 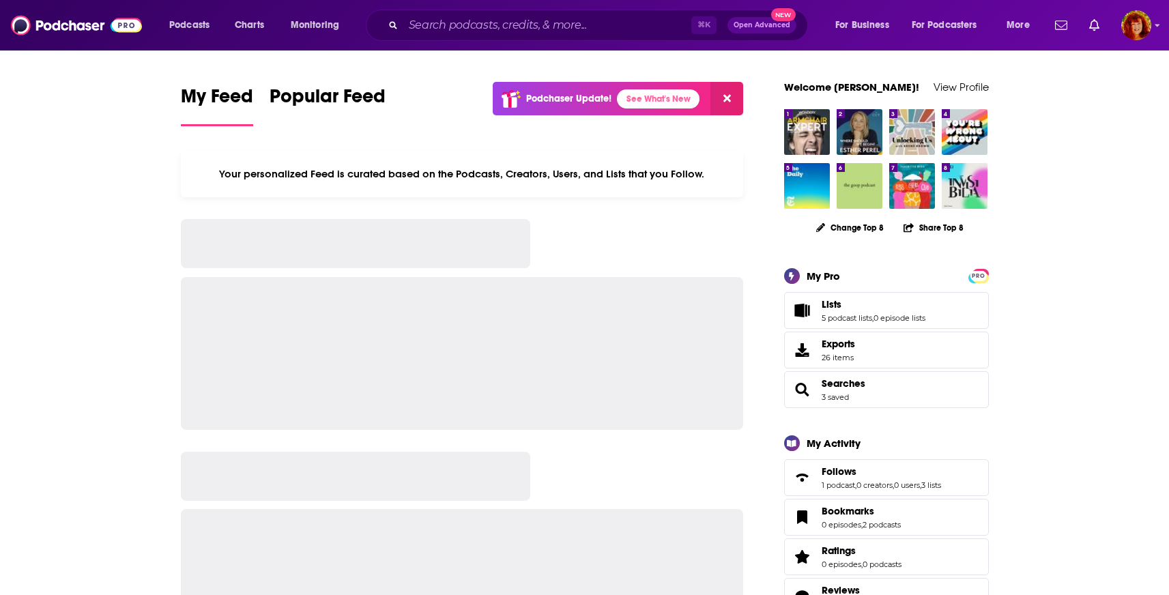 I want to click on img: Unlocking Us with Brené Brown, so click(x=911, y=132).